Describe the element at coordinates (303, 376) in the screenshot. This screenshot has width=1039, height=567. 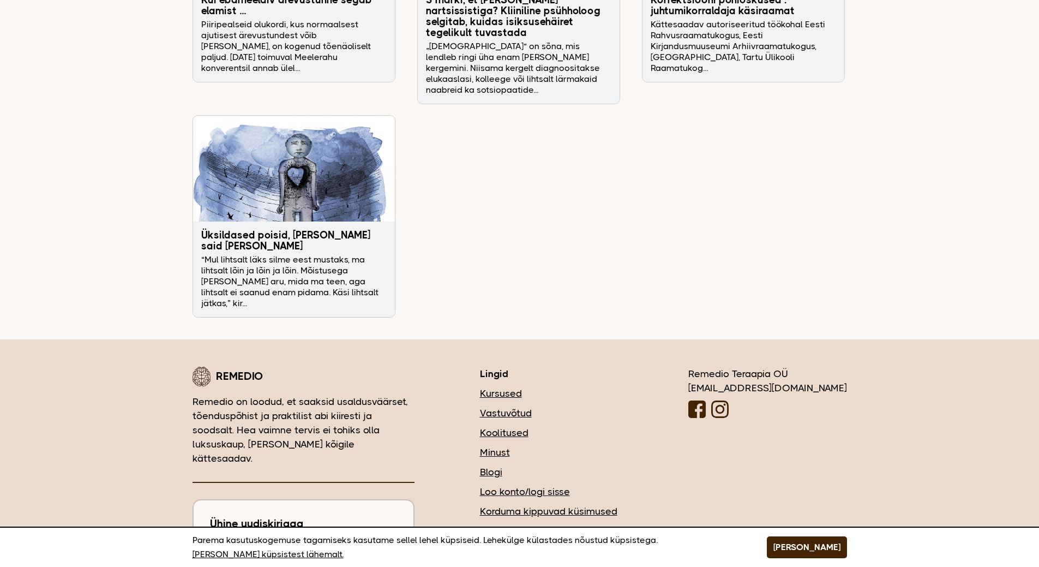
I see `div: Remedio` at that location.